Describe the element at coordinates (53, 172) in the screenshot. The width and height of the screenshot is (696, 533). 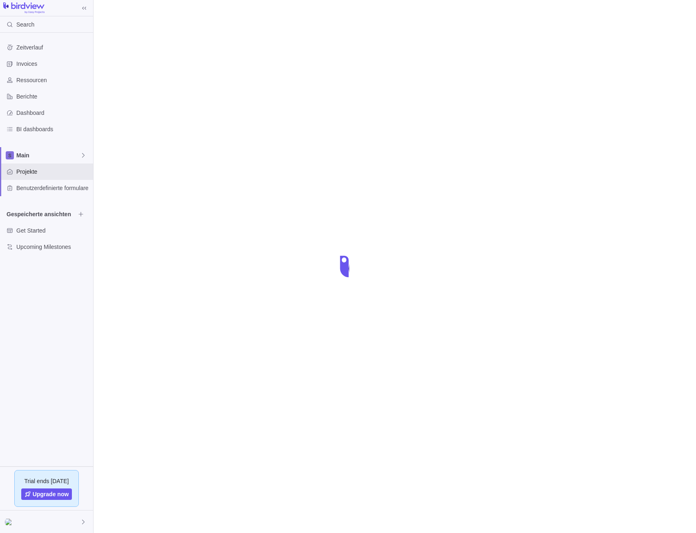
I see `span: Projekte` at that location.